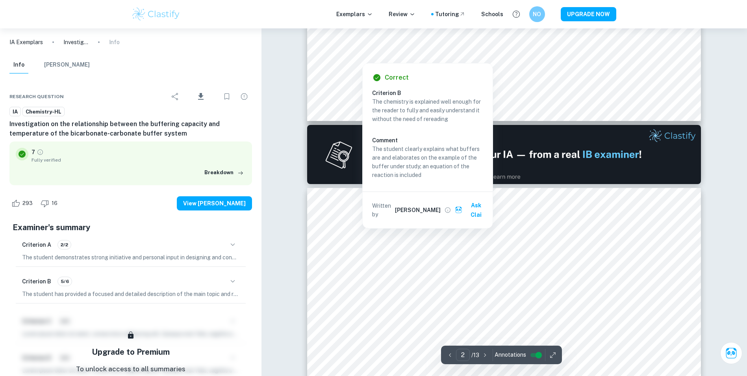 The height and width of the screenshot is (376, 747). What do you see at coordinates (492, 14) in the screenshot?
I see `div: Schools` at bounding box center [492, 14].